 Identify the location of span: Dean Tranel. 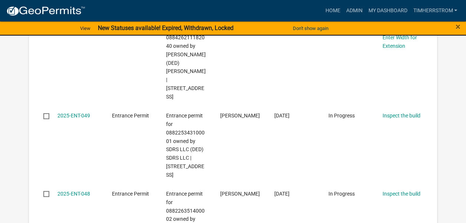
(240, 194).